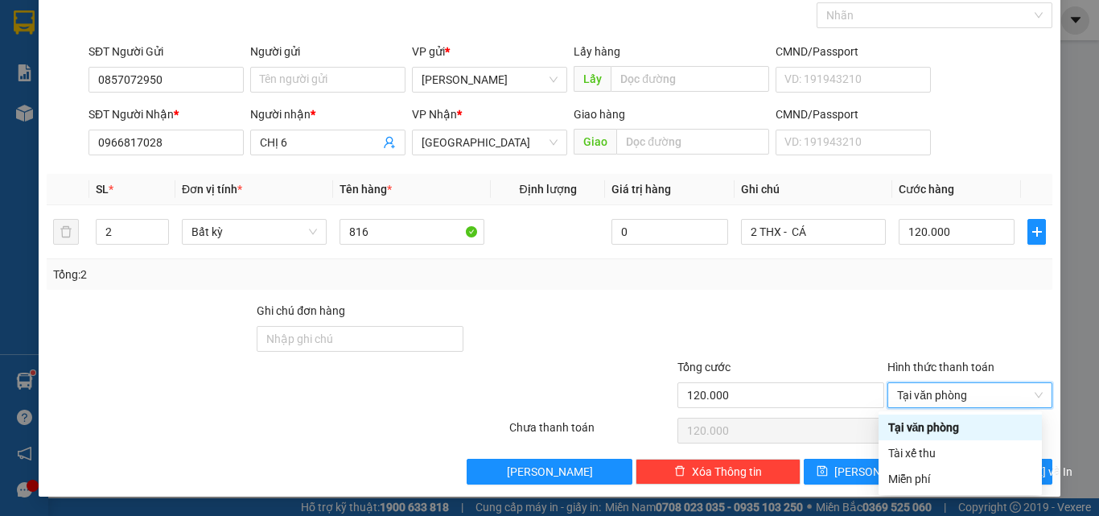 This screenshot has height=516, width=1099. Describe the element at coordinates (641, 189) in the screenshot. I see `span: Giá trị hàng` at that location.